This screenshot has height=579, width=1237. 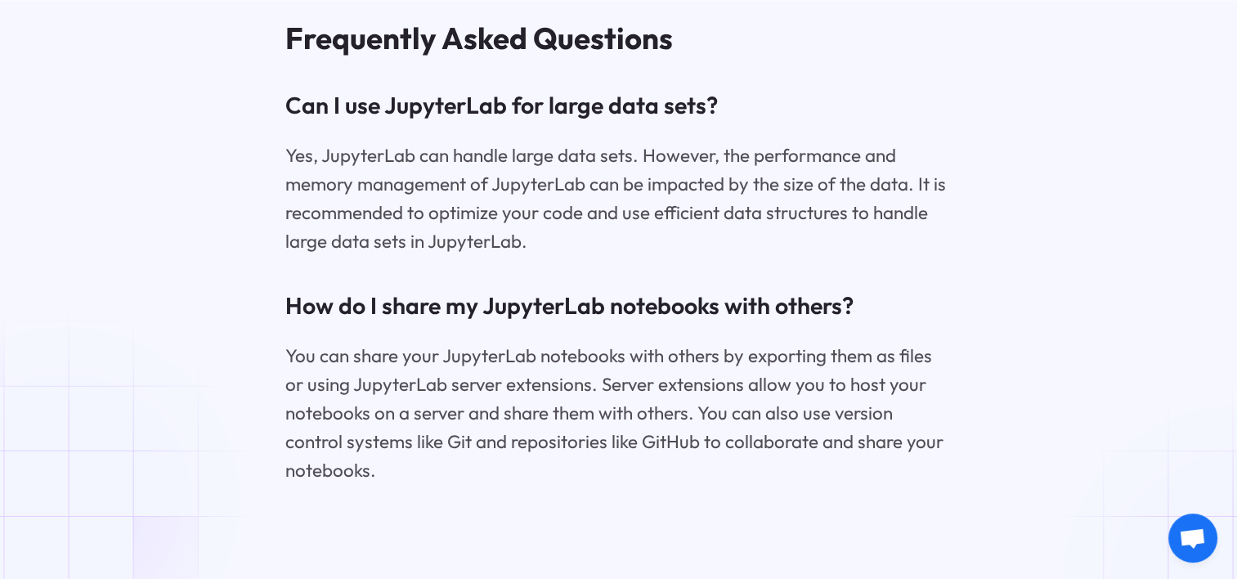 I want to click on h3: Can I use JupyterLab for large data sets?, so click(x=618, y=105).